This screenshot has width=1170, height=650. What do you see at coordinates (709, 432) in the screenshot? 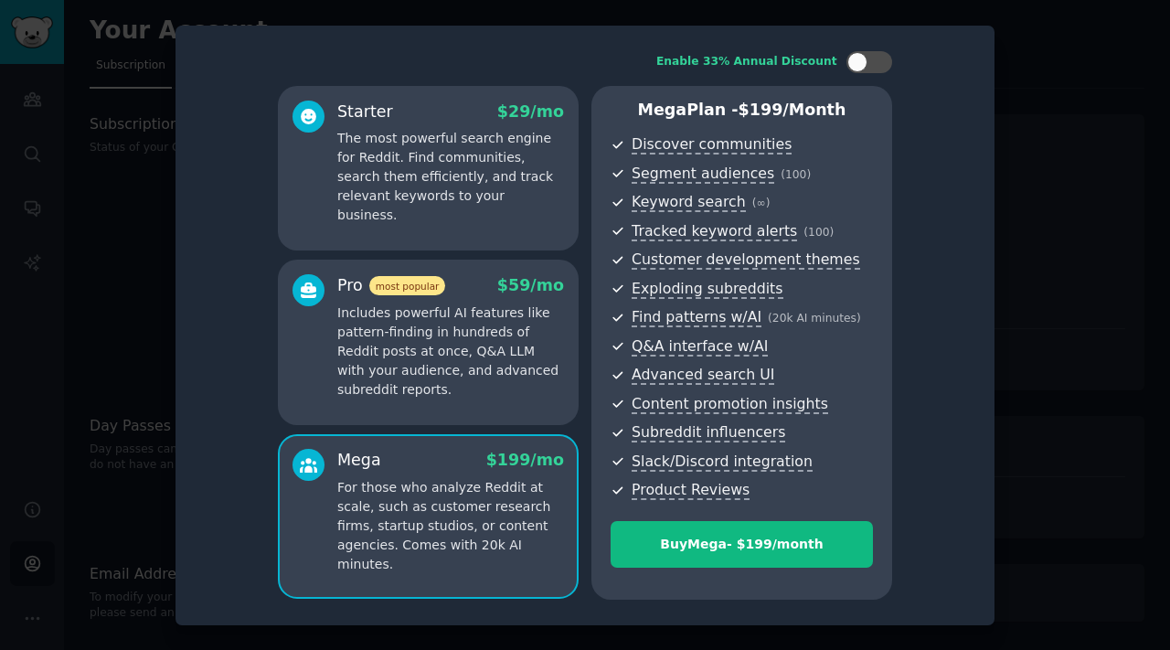
I see `span: Subreddit influencers` at bounding box center [709, 432].